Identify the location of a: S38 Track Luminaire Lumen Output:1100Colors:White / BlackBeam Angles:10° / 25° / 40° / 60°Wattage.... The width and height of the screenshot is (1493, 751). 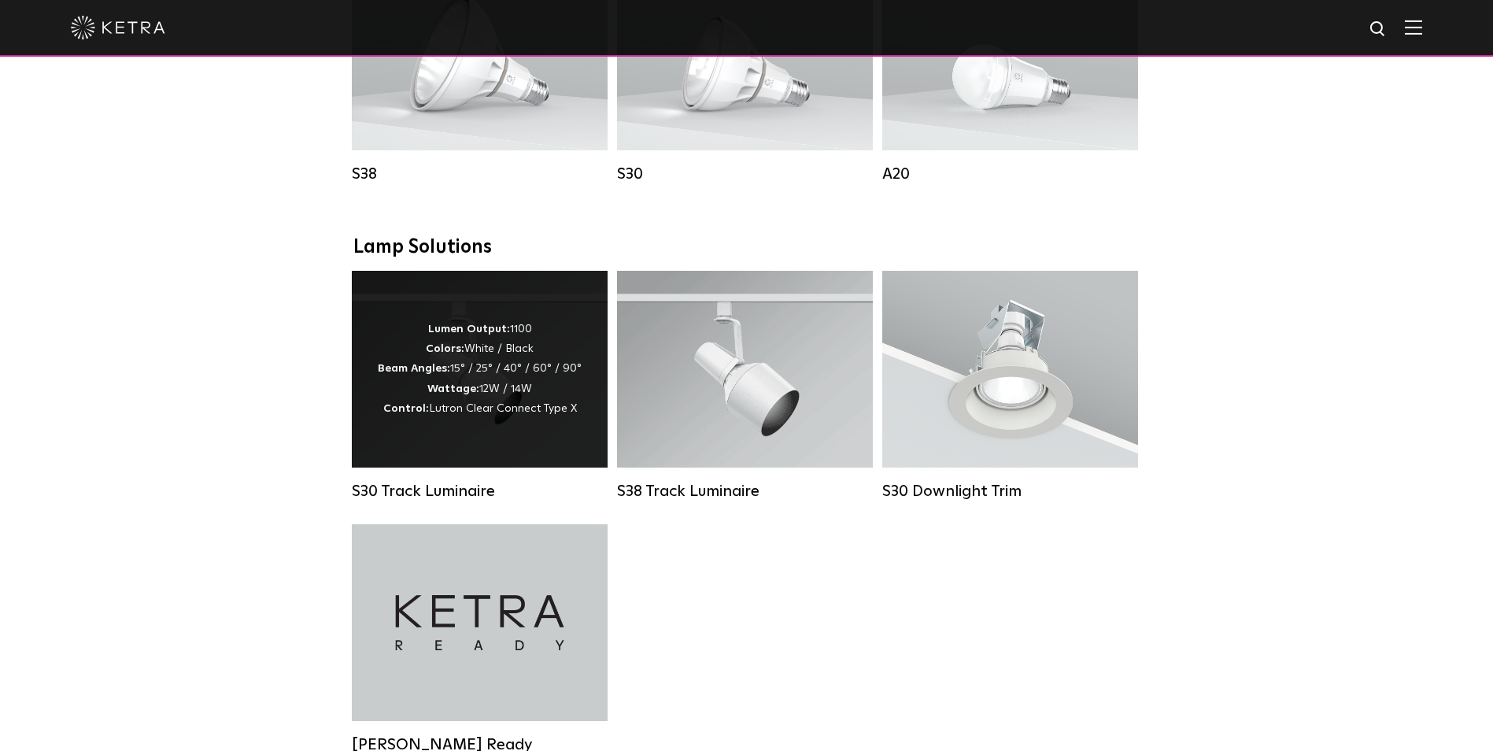
(744, 386).